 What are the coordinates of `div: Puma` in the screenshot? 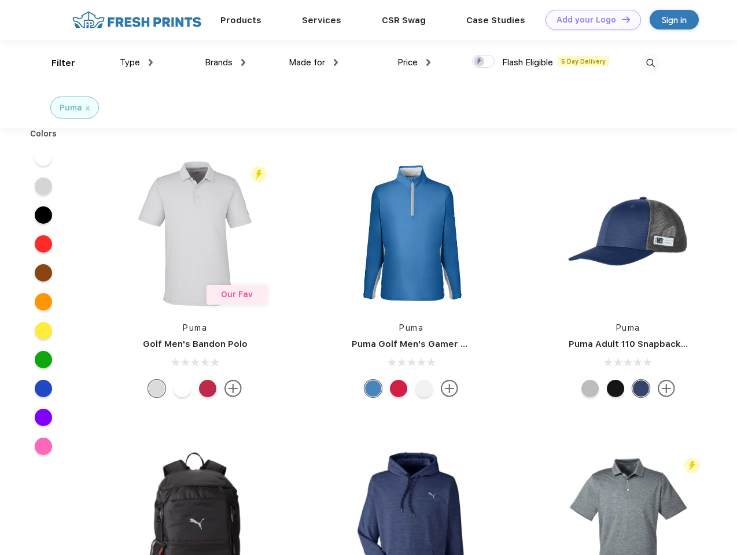 It's located at (71, 108).